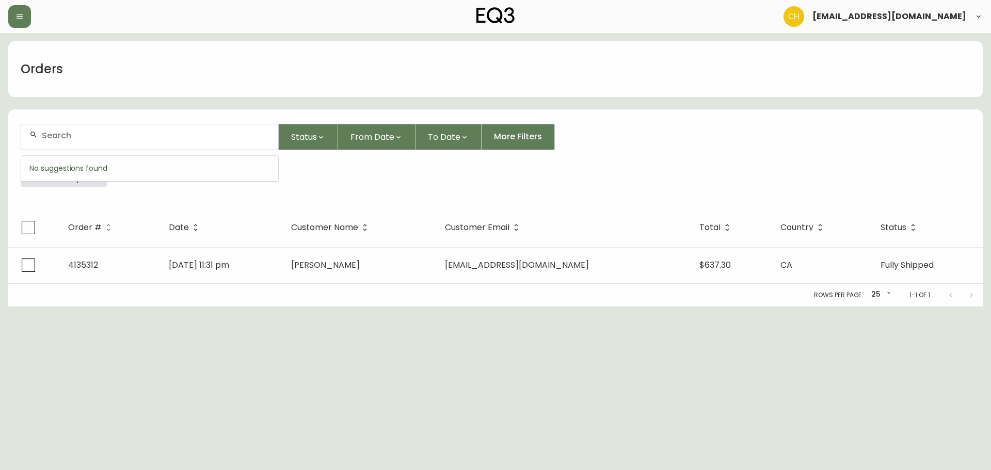 The width and height of the screenshot is (991, 470). What do you see at coordinates (920, 295) in the screenshot?
I see `p: 1-1 of 1` at bounding box center [920, 295].